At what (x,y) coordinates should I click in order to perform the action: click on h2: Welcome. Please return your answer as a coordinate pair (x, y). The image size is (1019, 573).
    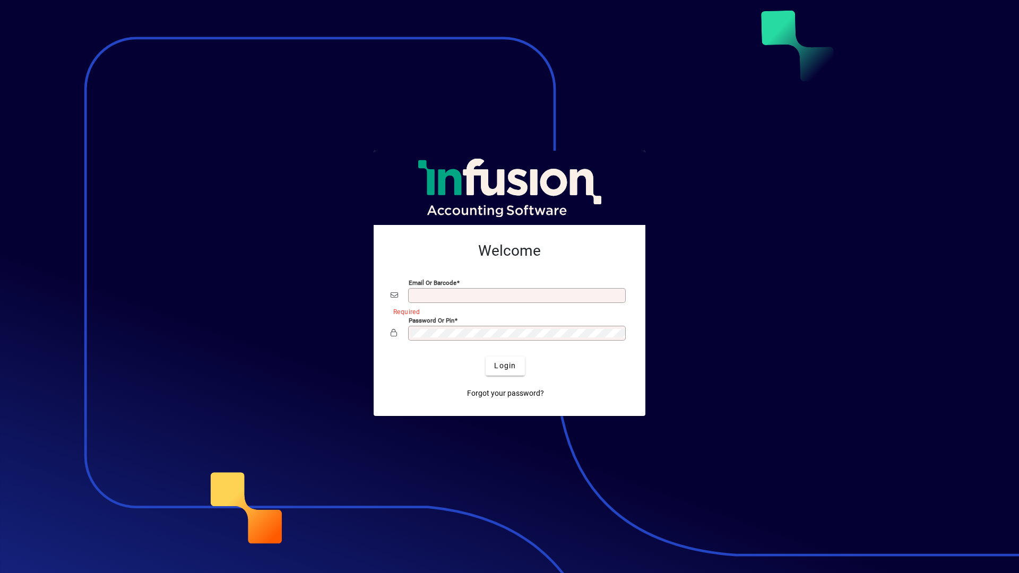
    Looking at the image, I should click on (509, 251).